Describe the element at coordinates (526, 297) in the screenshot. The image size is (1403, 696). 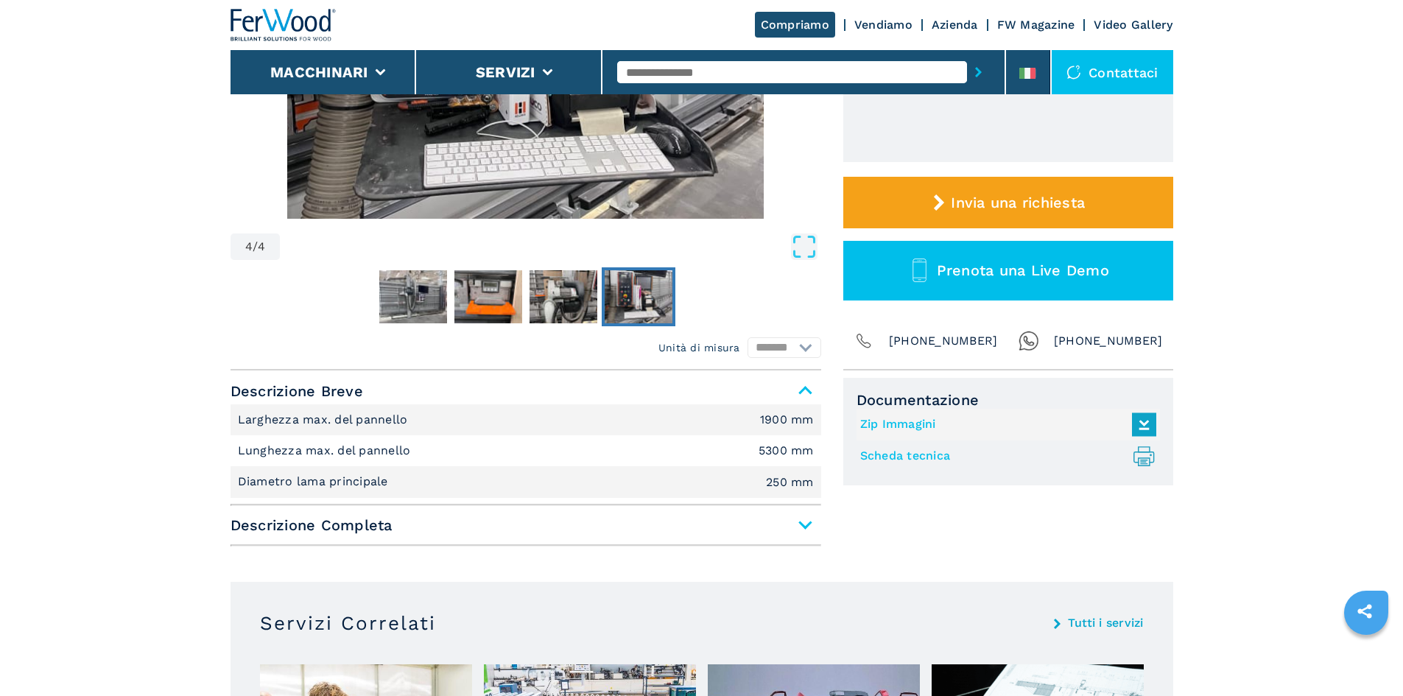
I see `nav: Thumbnail Navigation` at that location.